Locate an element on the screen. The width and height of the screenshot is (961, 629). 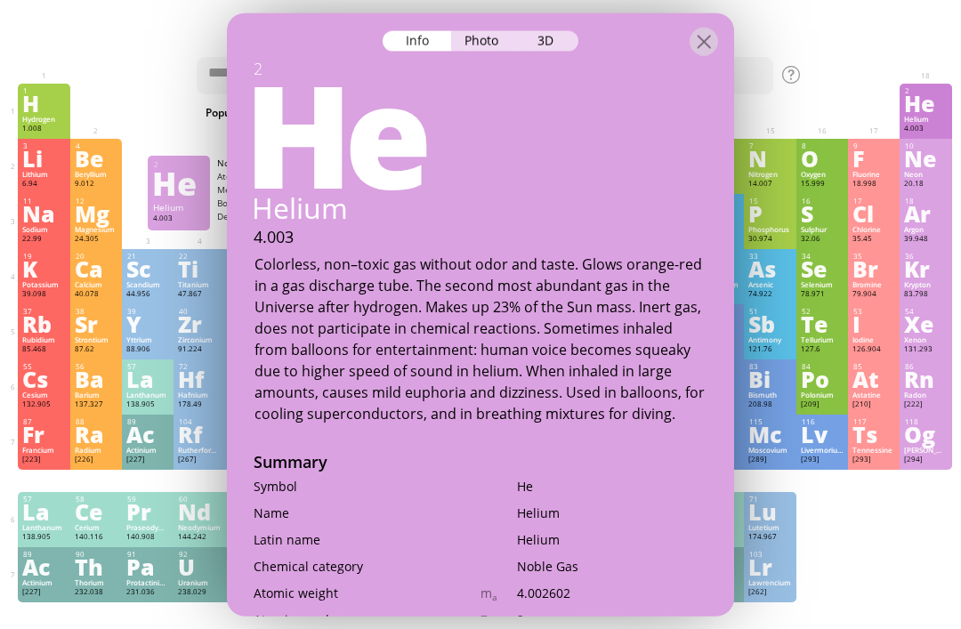
div: 35.45 is located at coordinates (874, 239).